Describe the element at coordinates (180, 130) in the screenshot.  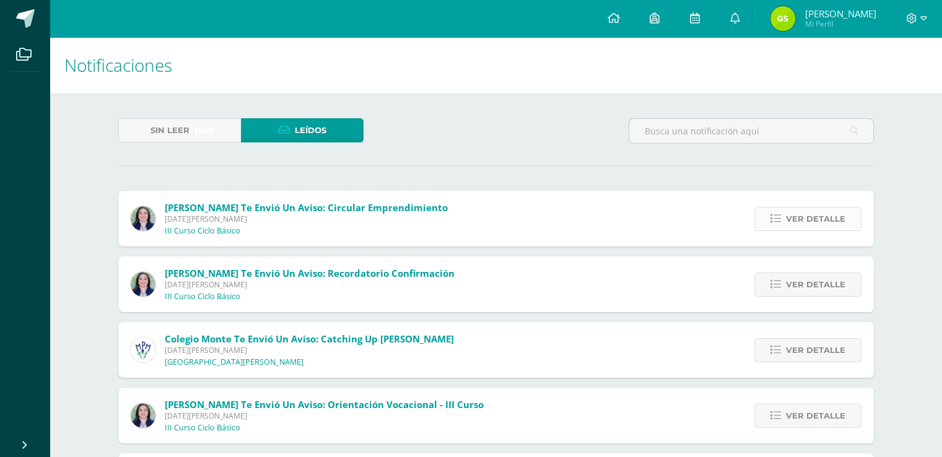
I see `a: Sin leer(162)` at that location.